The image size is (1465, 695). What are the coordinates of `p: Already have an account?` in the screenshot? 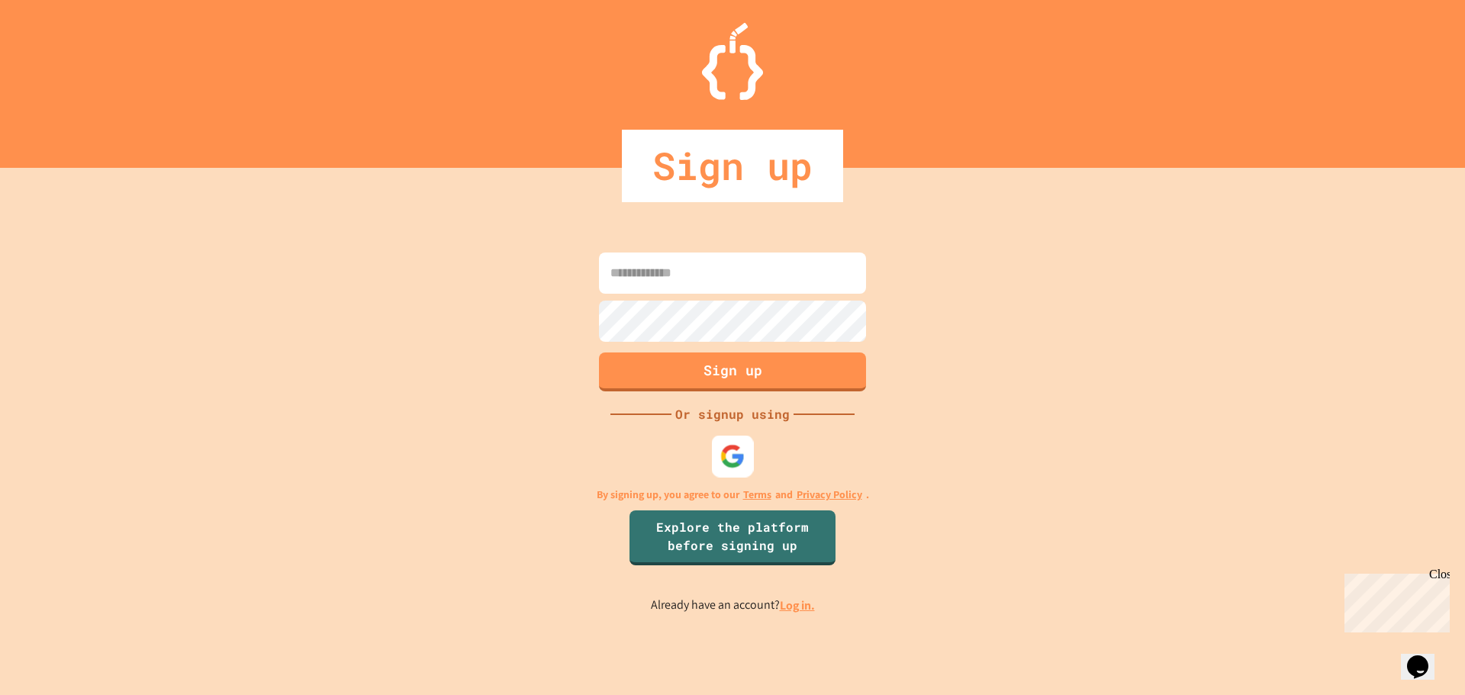 It's located at (733, 605).